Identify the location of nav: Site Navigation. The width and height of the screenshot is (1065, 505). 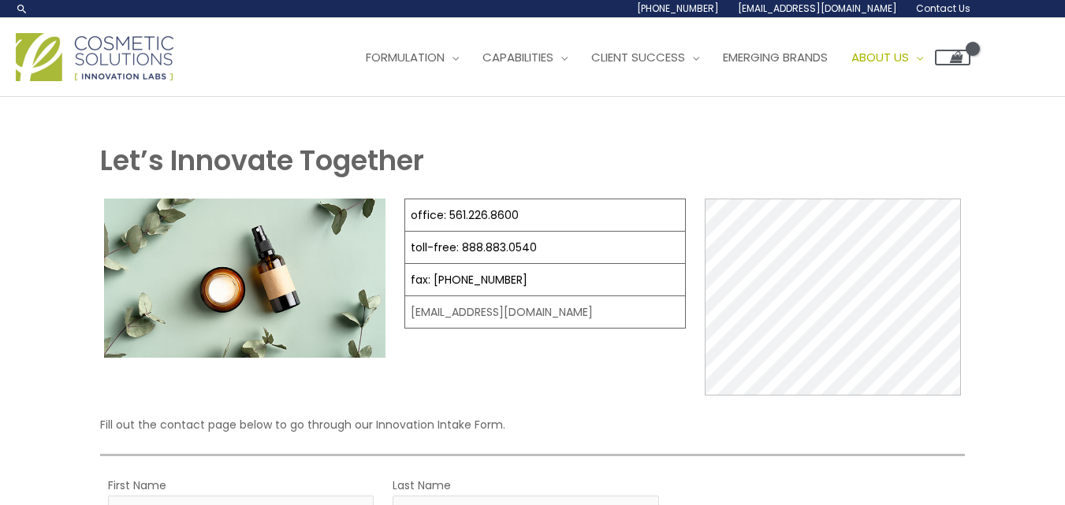
(656, 58).